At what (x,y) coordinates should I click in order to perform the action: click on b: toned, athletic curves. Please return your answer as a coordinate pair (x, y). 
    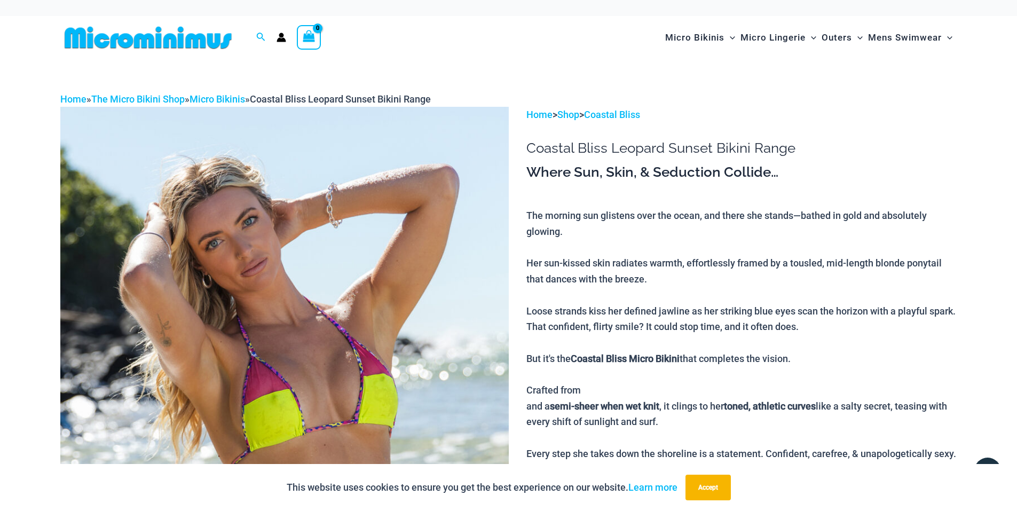
    Looking at the image, I should click on (770, 406).